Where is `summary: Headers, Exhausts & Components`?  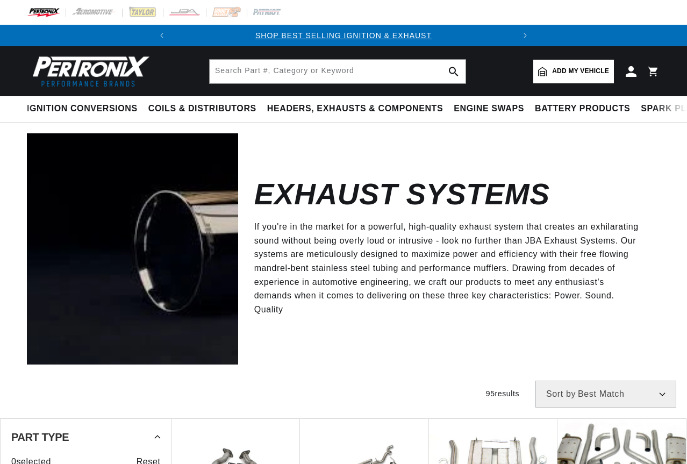
summary: Headers, Exhausts & Components is located at coordinates (355, 109).